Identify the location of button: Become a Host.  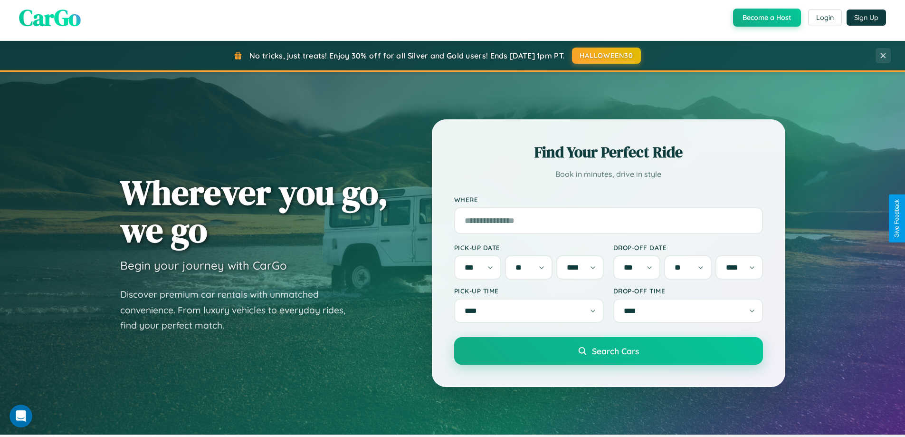
(767, 18).